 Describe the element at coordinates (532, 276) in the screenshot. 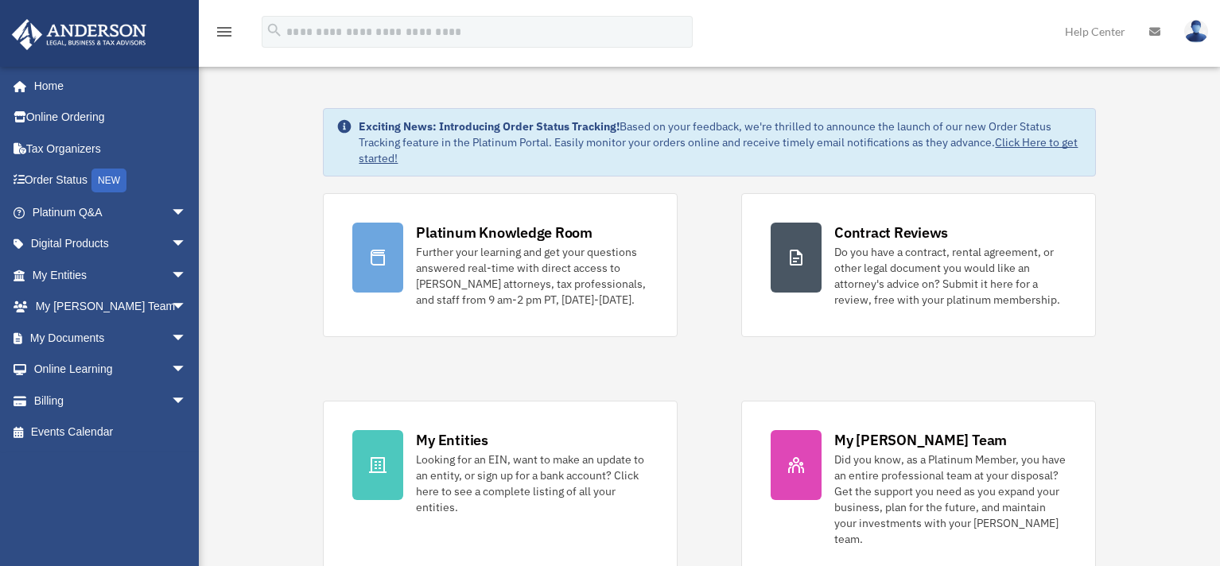

I see `div: Further your learning and get your questions answered real-time with direct access to [PERSON_NAM...` at that location.